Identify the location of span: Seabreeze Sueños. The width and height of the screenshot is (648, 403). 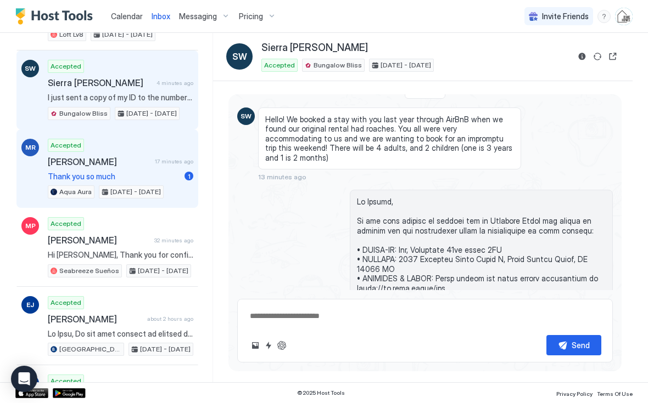
(89, 271).